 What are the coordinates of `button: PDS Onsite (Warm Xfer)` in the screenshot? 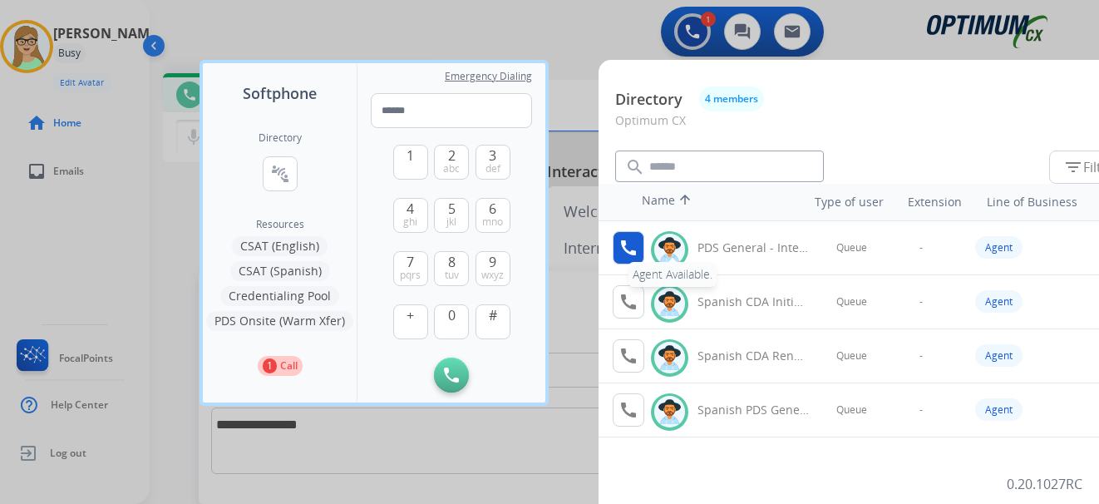 It's located at (279, 321).